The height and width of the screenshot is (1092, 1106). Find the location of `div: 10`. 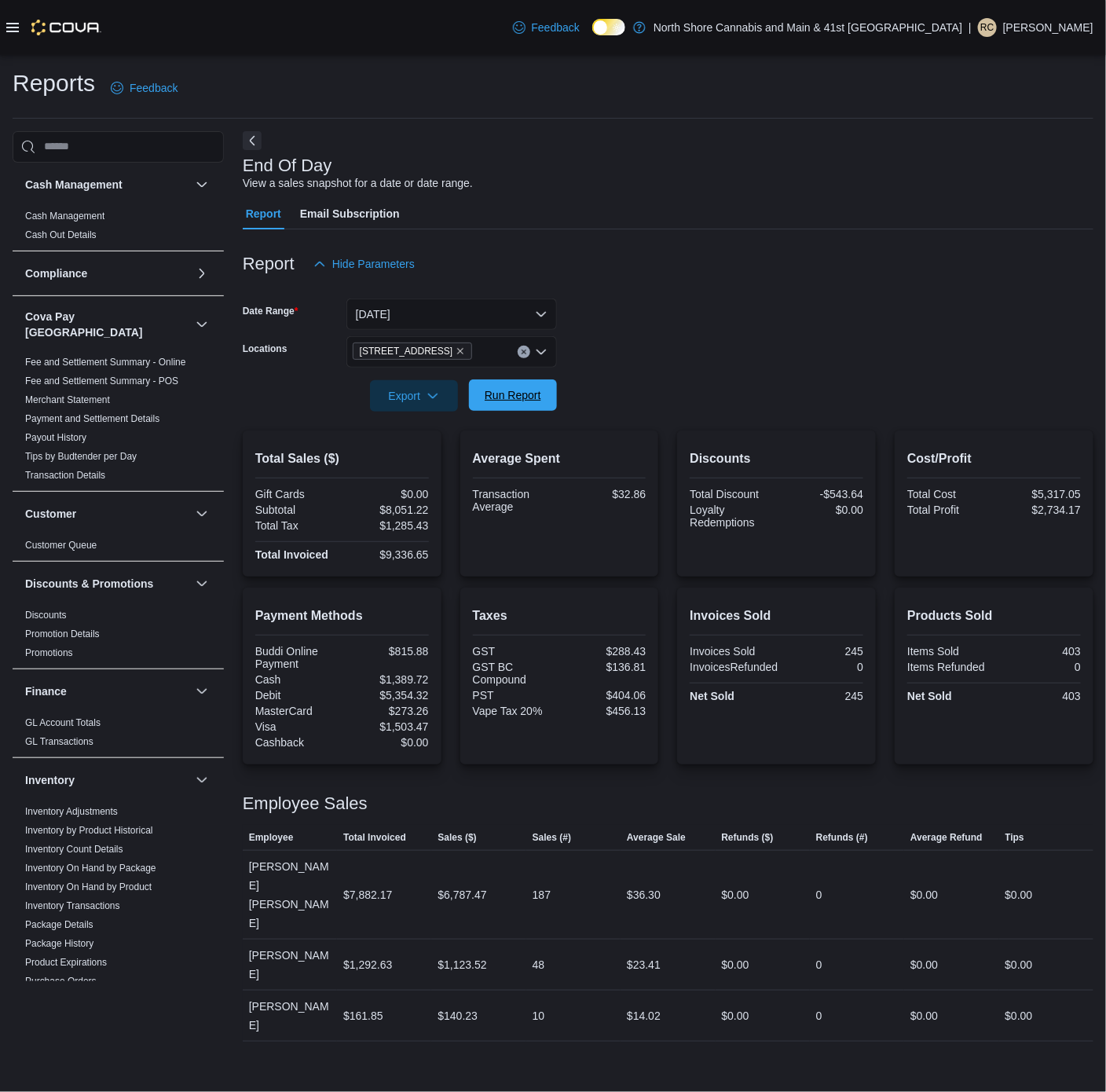

div: 10 is located at coordinates (539, 1016).